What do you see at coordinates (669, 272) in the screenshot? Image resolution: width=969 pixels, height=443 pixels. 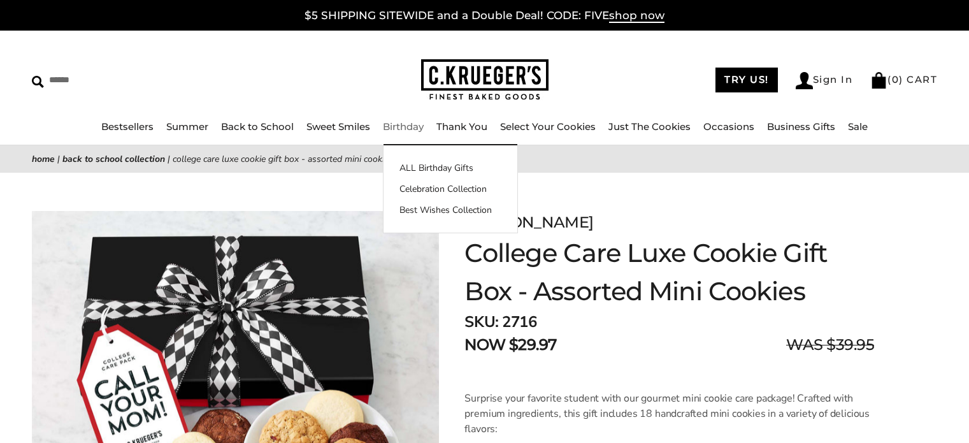 I see `h1: College Care Luxe Cookie Gift Box - Assorted Mini Cookies` at bounding box center [669, 272].